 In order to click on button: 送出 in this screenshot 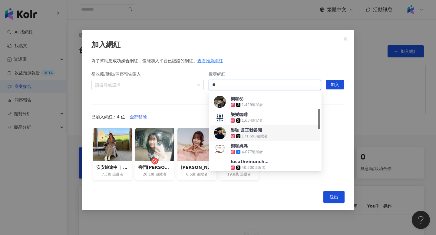, I will do `click(334, 197)`.